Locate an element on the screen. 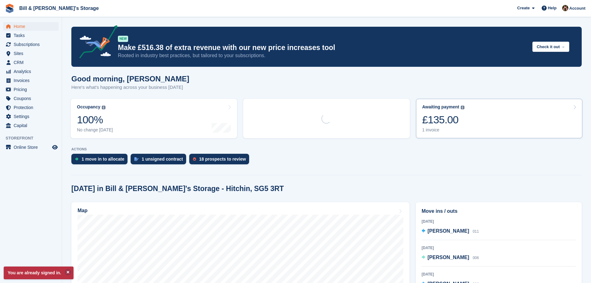  div: 100% is located at coordinates (95, 120).